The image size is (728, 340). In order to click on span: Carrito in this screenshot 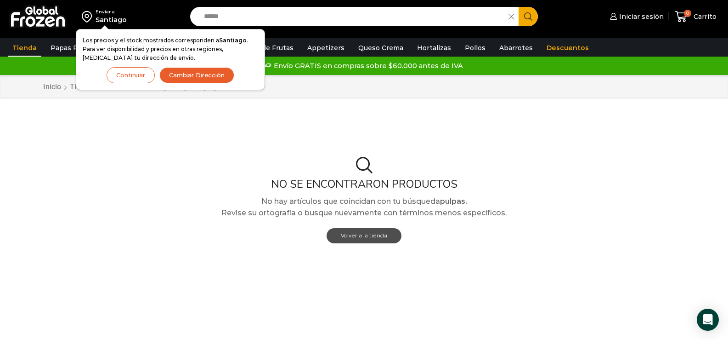, I will do `click(704, 17)`.